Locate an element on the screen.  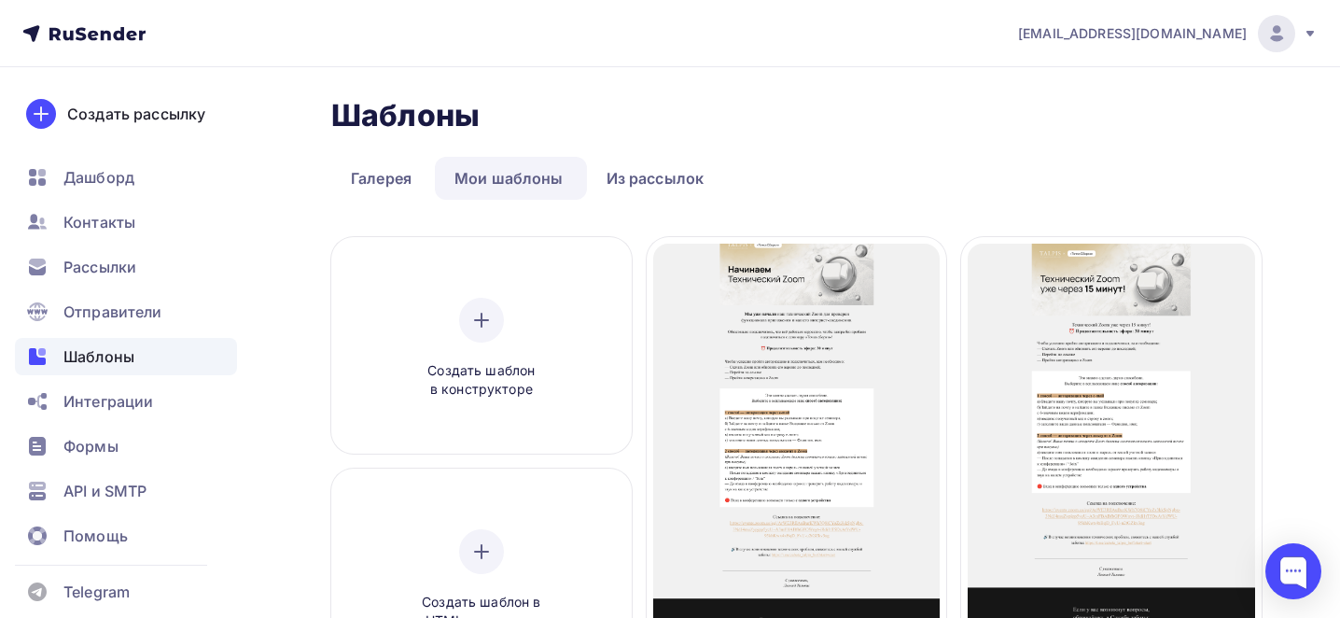
h2: Шаблоны is located at coordinates (405, 116).